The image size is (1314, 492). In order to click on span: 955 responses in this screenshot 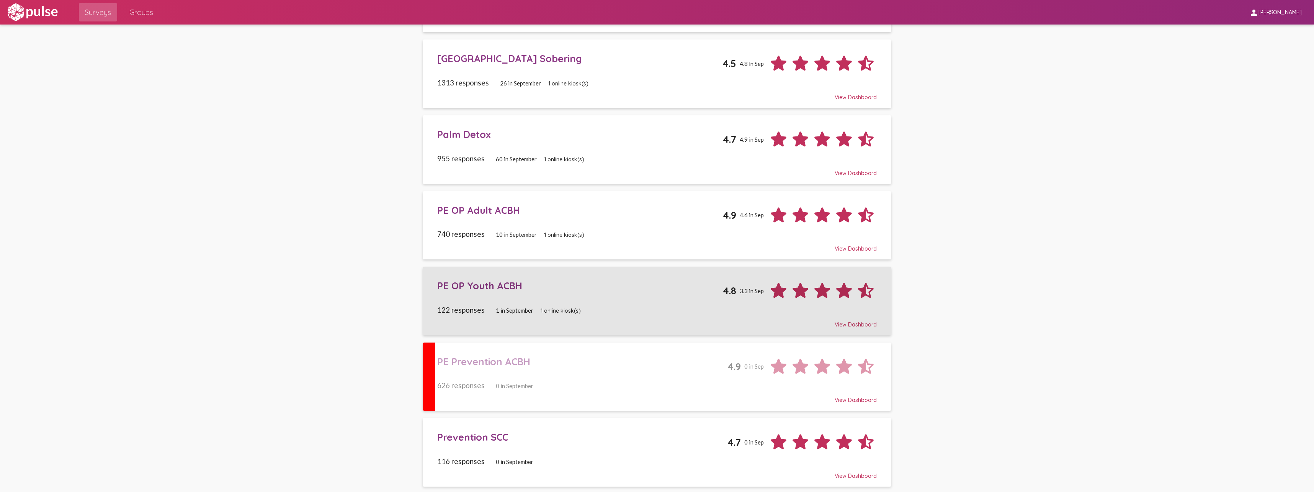, I will do `click(461, 158)`.